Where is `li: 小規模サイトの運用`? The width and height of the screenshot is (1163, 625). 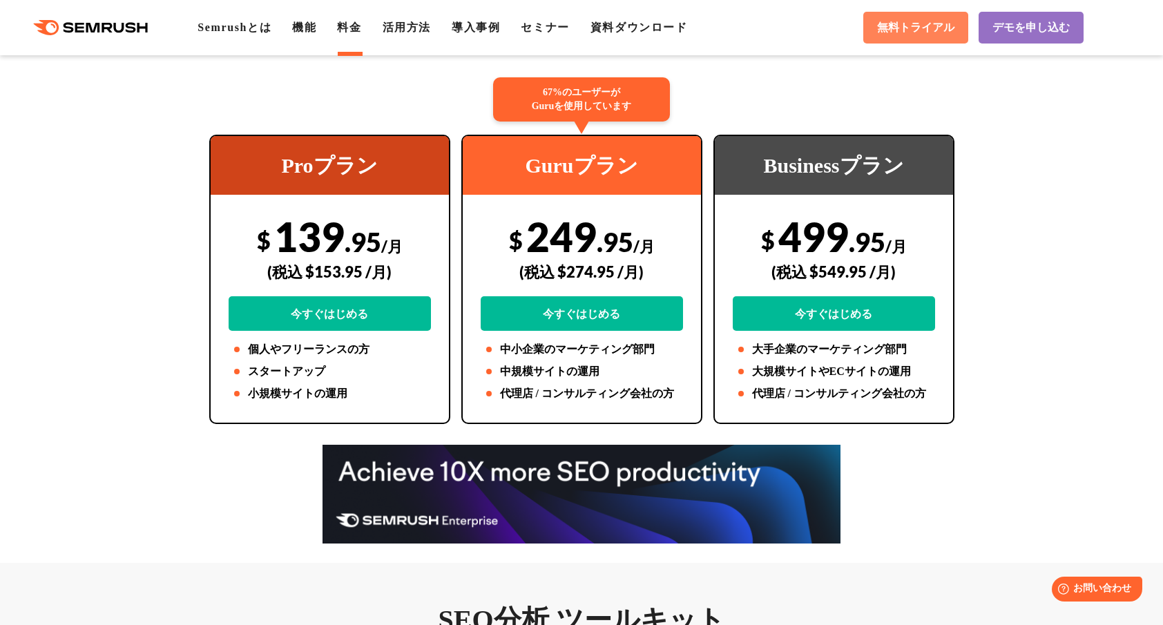
li: 小規模サイトの運用 is located at coordinates (329, 394).